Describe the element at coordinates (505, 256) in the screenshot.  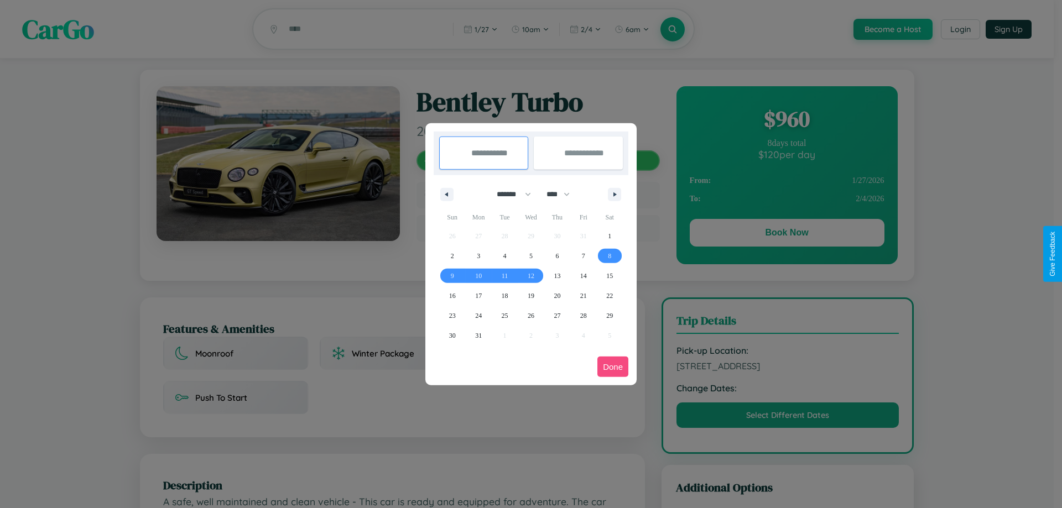
I see `span: 4` at that location.